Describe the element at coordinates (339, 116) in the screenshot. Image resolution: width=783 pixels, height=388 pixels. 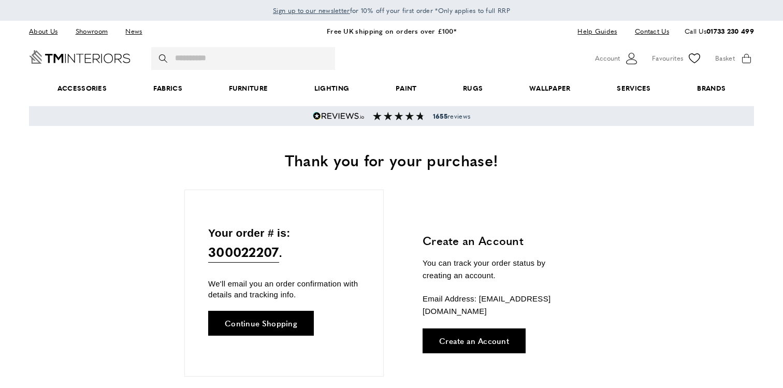
I see `img: Reviews.io 5 stars` at that location.